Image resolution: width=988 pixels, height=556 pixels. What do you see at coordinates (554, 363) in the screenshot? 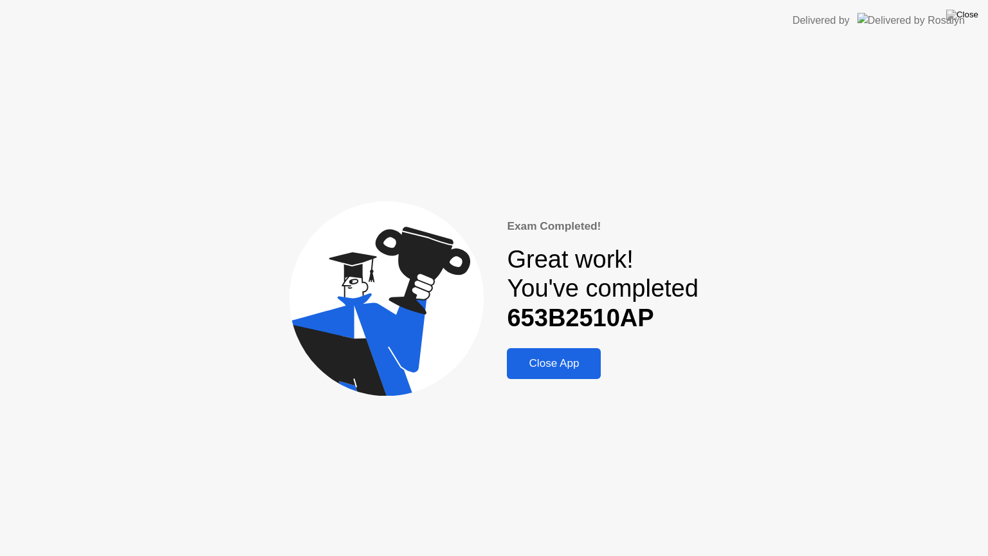
I see `div: Close App` at bounding box center [554, 363].